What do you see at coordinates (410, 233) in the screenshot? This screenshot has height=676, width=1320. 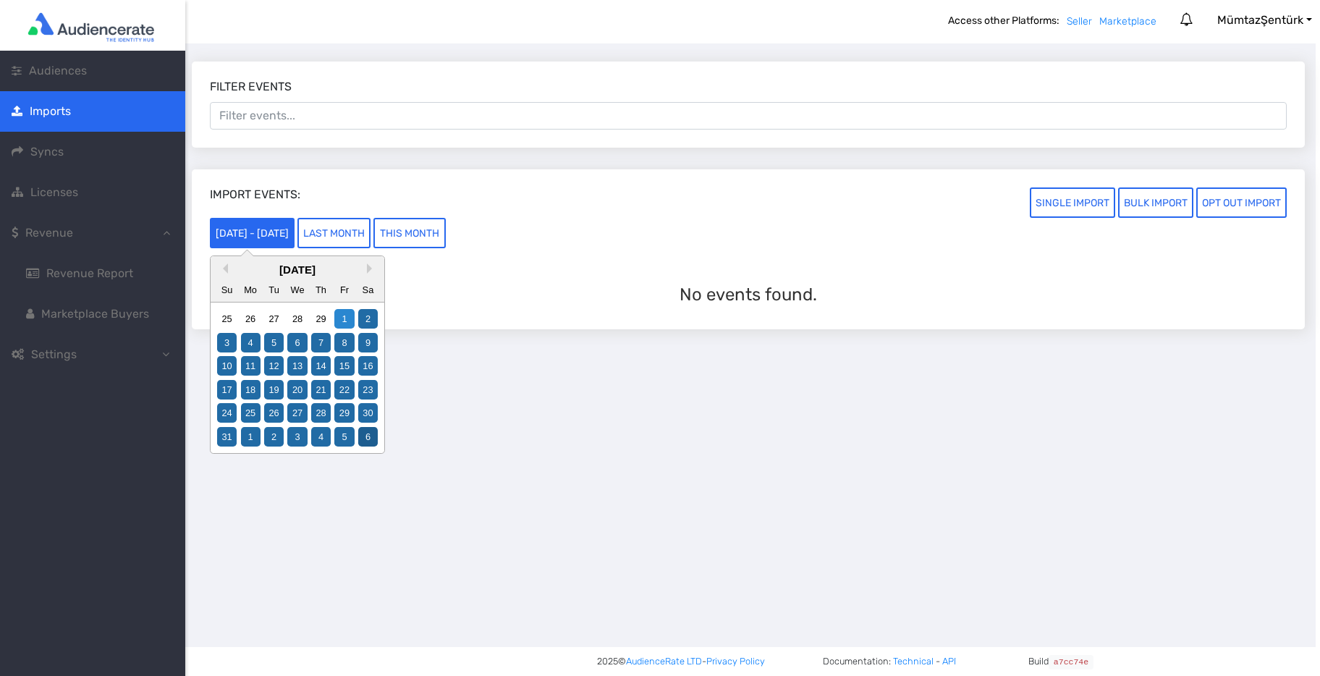 I see `button: this month` at bounding box center [410, 233].